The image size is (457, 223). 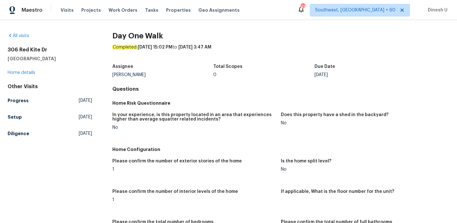 What do you see at coordinates (306, 161) in the screenshot?
I see `h5: Is the home split level?` at bounding box center [306, 161].